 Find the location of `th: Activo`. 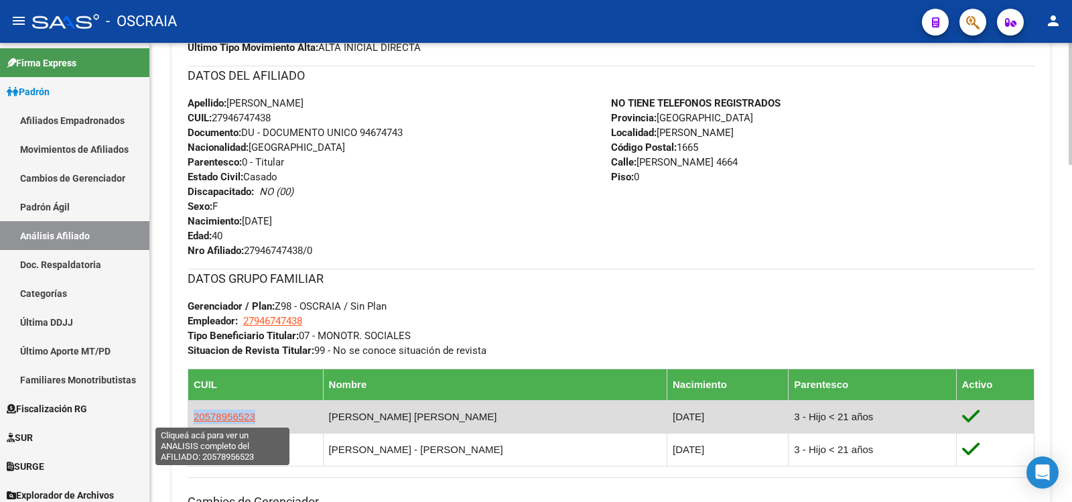

th: Activo is located at coordinates (995, 384).